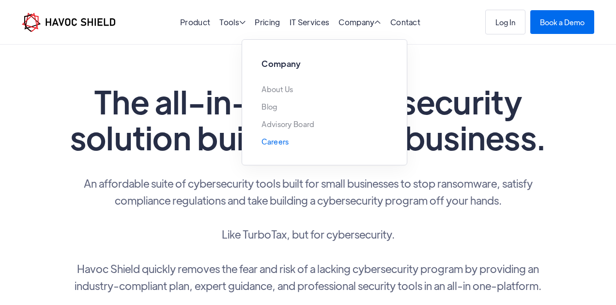 Image resolution: width=616 pixels, height=305 pixels. Describe the element at coordinates (278, 89) in the screenshot. I see `a: About Us` at that location.